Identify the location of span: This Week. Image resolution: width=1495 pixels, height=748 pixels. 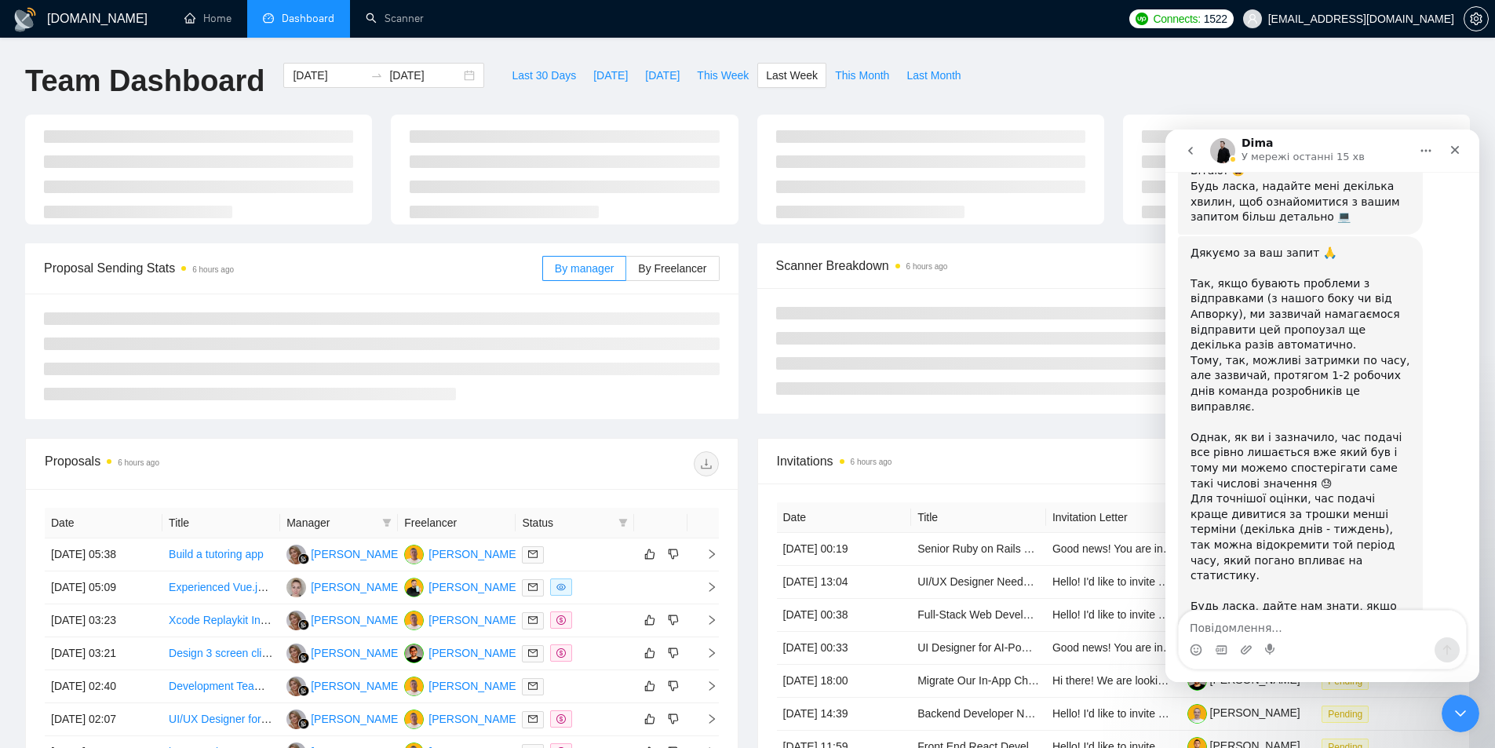
(723, 75).